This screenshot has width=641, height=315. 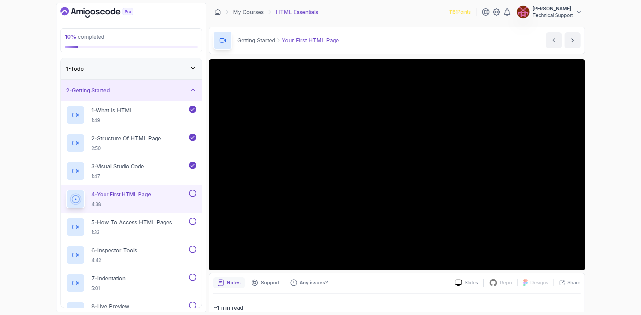 I want to click on p: Getting Started, so click(x=256, y=40).